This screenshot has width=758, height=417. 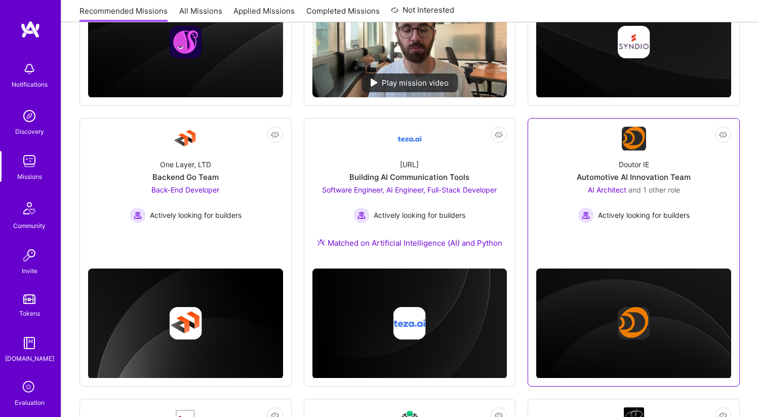 What do you see at coordinates (409, 177) in the screenshot?
I see `div: Building AI Communication Tools` at bounding box center [409, 177].